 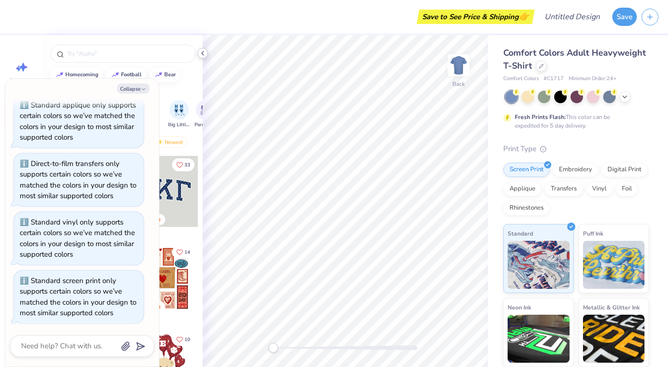 What do you see at coordinates (179, 110) in the screenshot?
I see `img: Big Little Reveal Image` at bounding box center [179, 110].